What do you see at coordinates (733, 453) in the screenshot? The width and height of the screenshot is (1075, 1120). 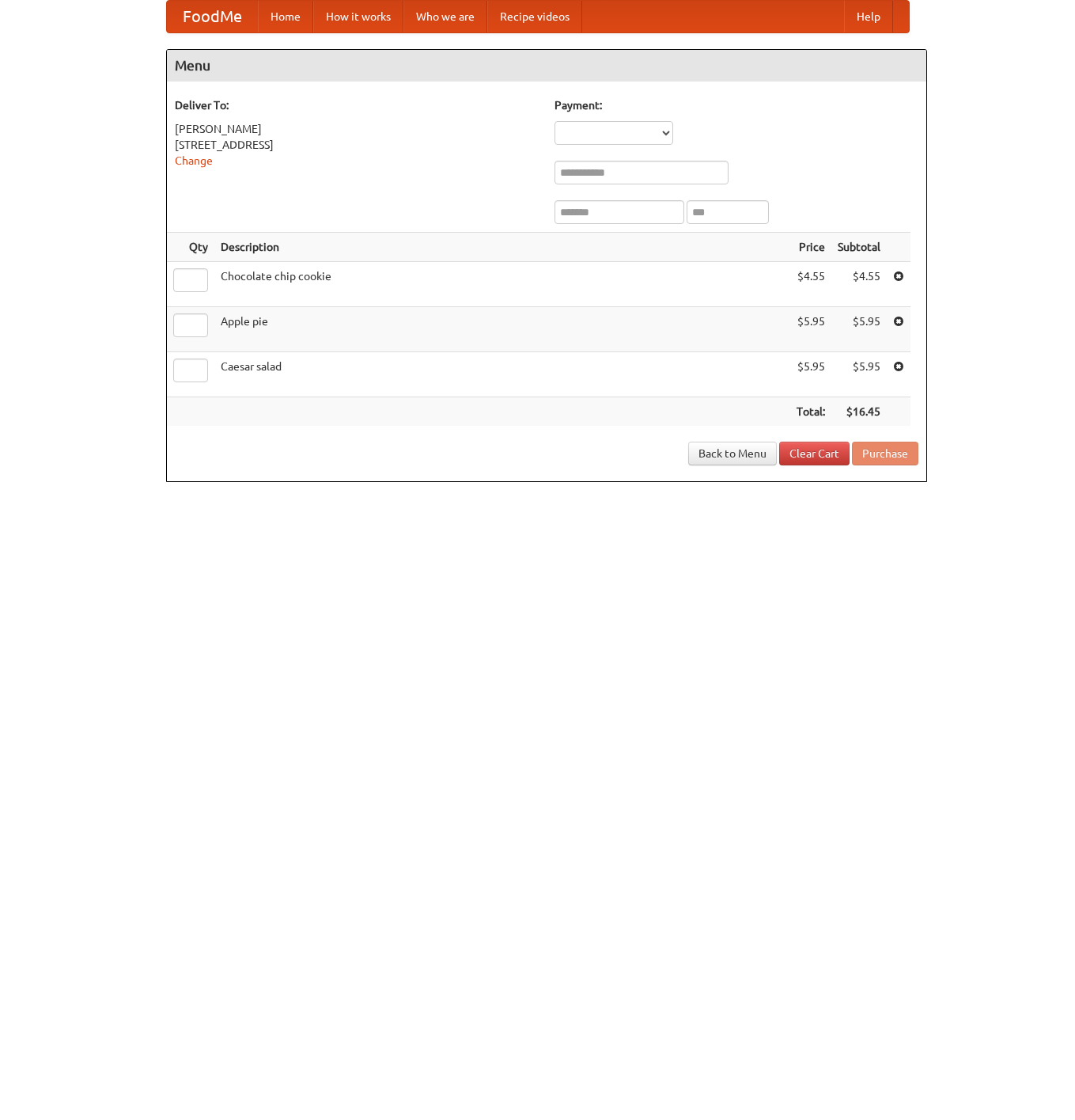 I see `a: Back to Menu` at bounding box center [733, 453].